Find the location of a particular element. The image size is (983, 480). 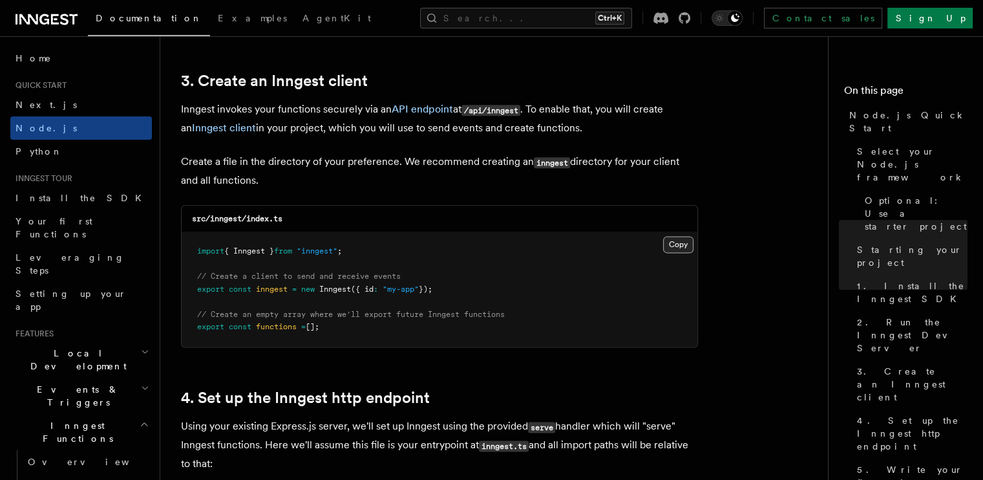

a: API endpoint is located at coordinates (422, 109).